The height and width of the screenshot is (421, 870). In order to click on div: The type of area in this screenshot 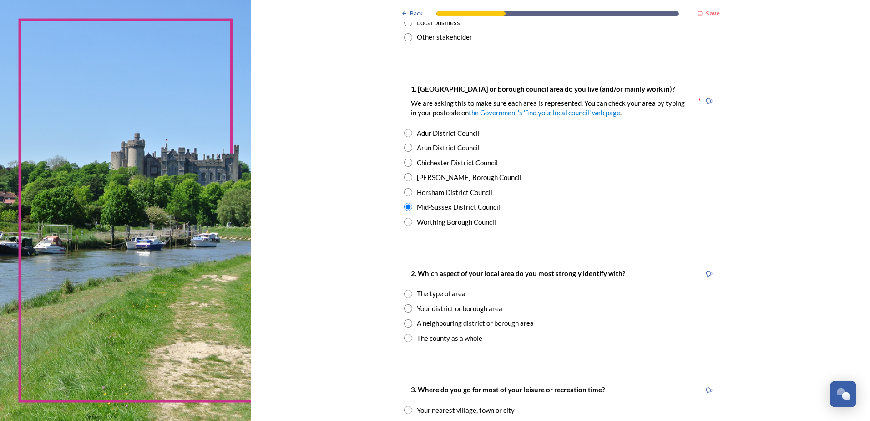, I will do `click(441, 293)`.